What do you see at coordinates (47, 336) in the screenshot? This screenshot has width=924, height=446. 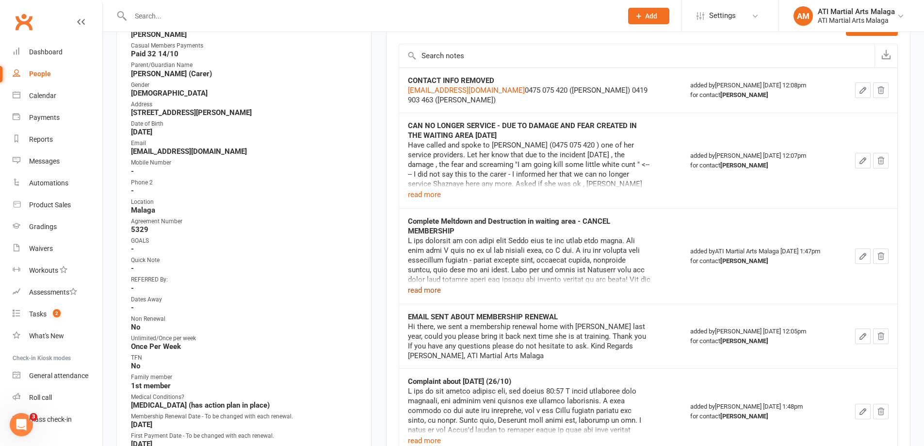 I see `div: What's New` at bounding box center [47, 336].